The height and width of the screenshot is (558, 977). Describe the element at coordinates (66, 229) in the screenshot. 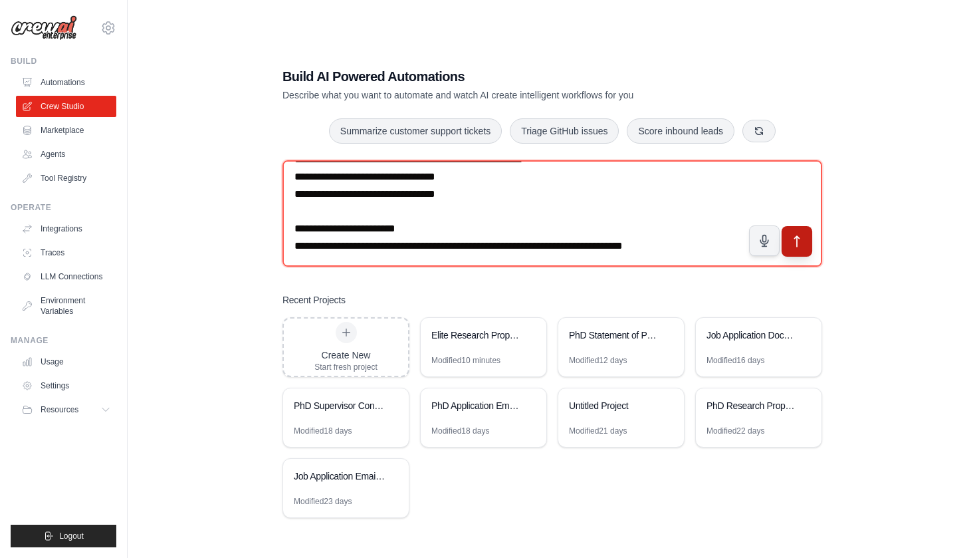

I see `a: Integrations` at that location.